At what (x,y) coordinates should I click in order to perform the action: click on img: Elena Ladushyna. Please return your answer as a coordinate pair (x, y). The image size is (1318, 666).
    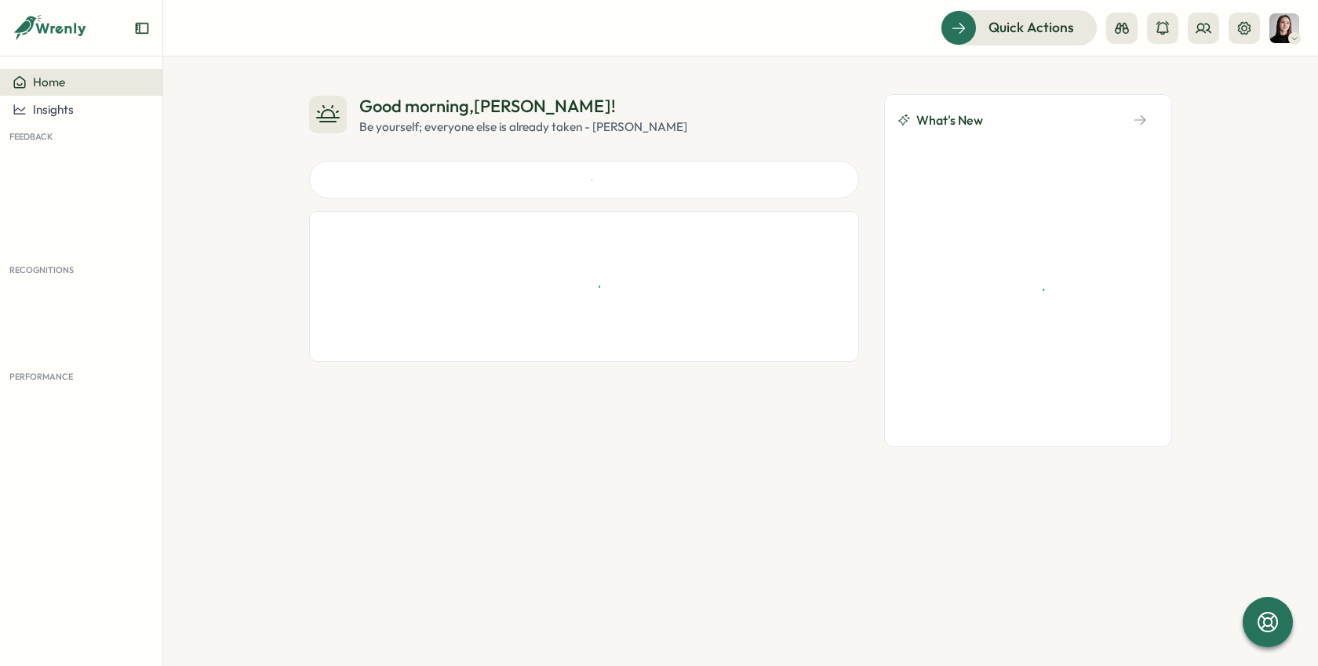
    Looking at the image, I should click on (1285, 28).